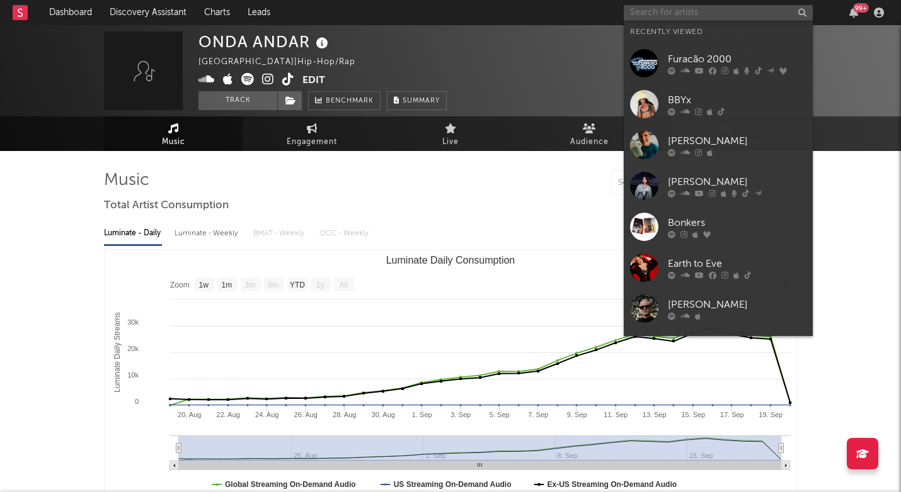  What do you see at coordinates (305, 415) in the screenshot?
I see `text: 26. Aug` at bounding box center [305, 415].